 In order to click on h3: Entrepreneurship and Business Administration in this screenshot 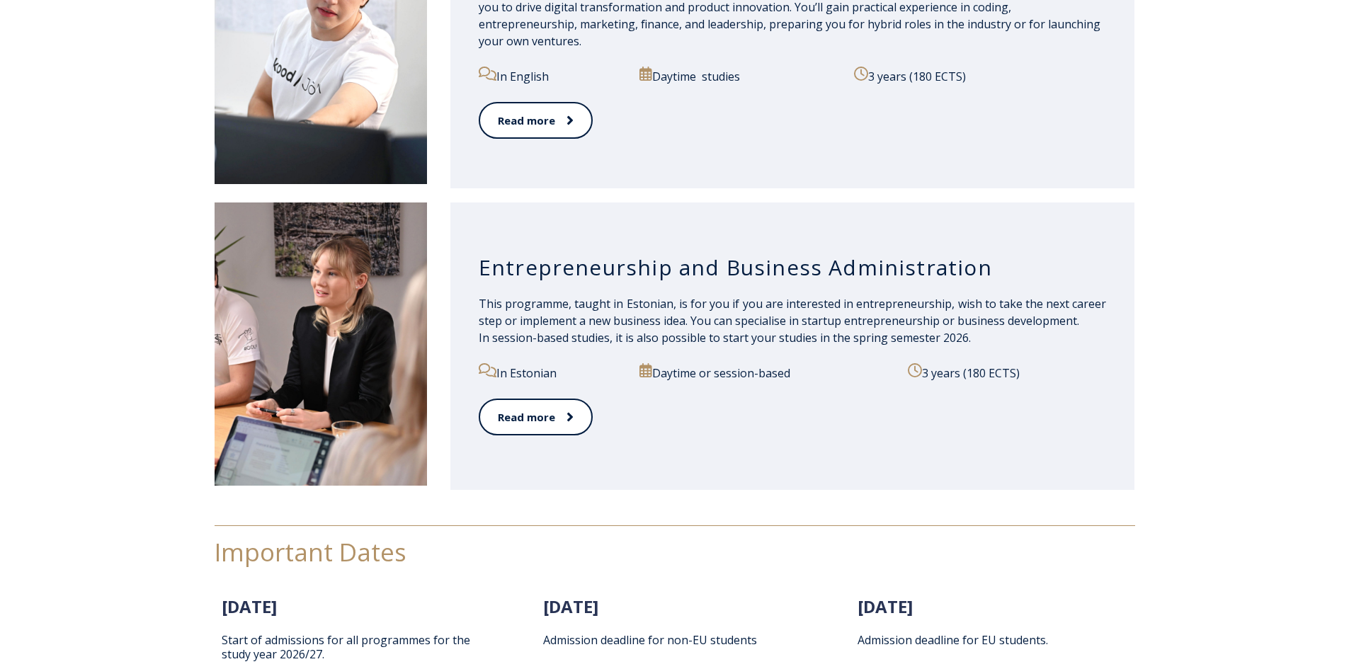, I will do `click(792, 268)`.